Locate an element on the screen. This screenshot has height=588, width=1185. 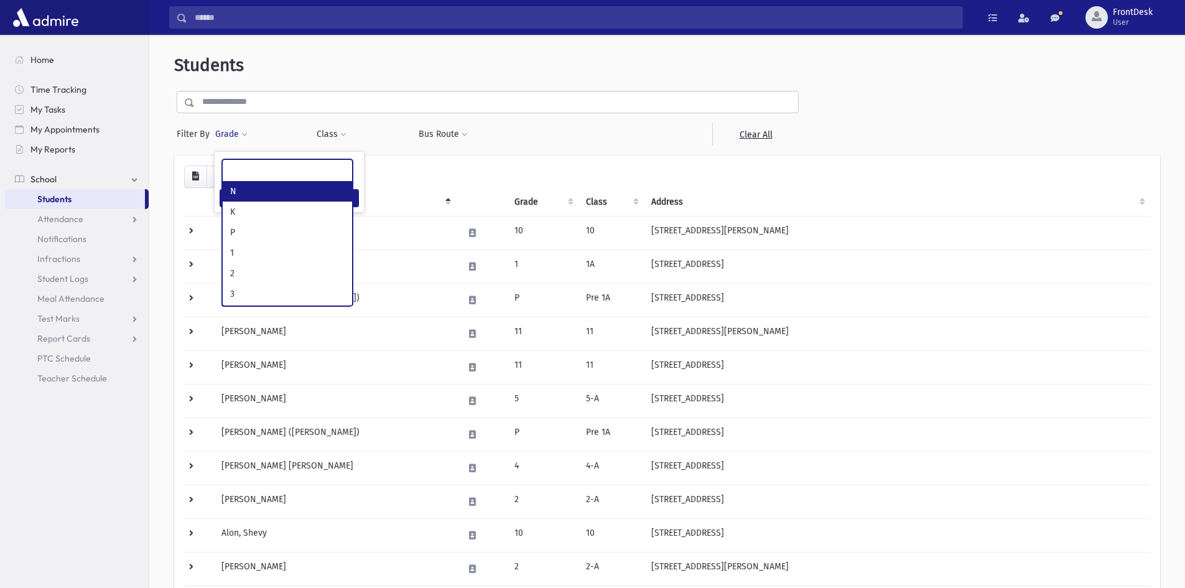
span: Notifications is located at coordinates (62, 239).